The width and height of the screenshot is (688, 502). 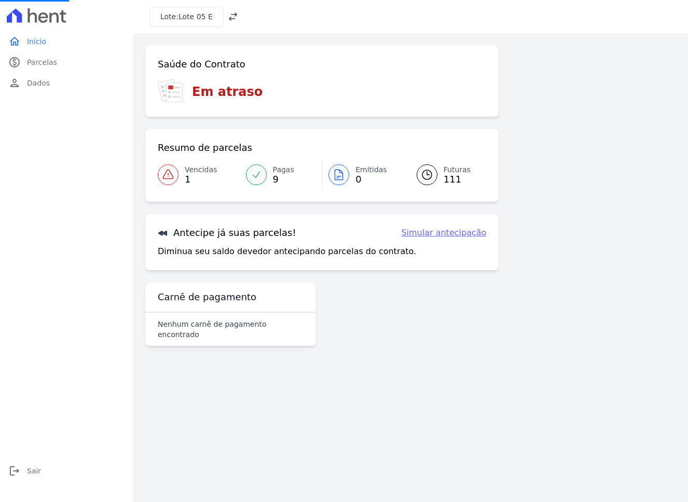 What do you see at coordinates (371, 180) in the screenshot?
I see `span: 0` at bounding box center [371, 180].